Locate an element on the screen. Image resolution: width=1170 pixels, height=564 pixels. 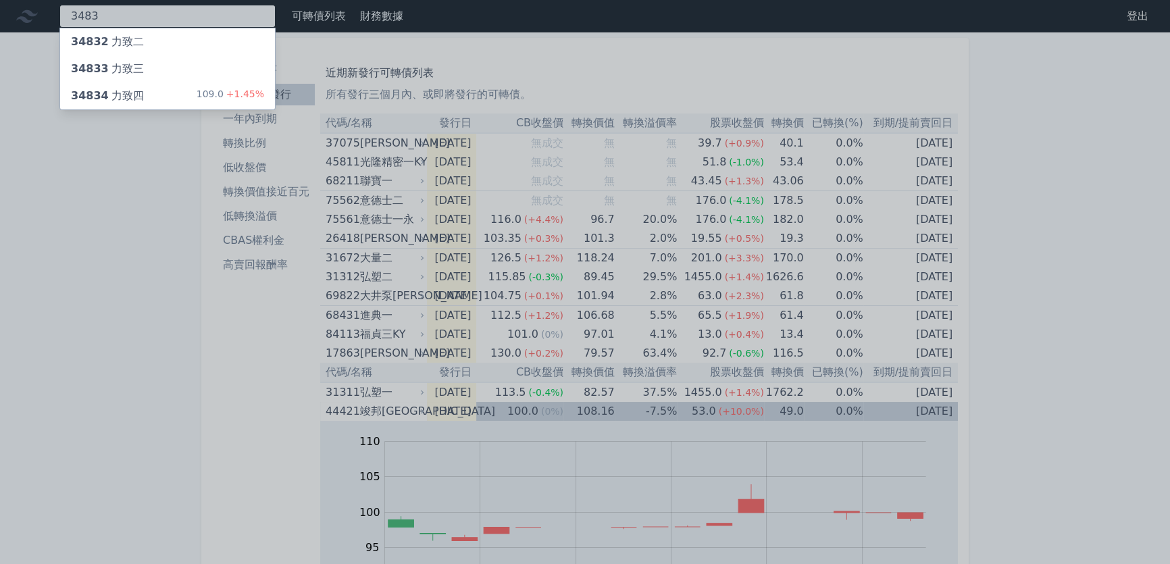
div: 聊天小工具 is located at coordinates (1136, 532).